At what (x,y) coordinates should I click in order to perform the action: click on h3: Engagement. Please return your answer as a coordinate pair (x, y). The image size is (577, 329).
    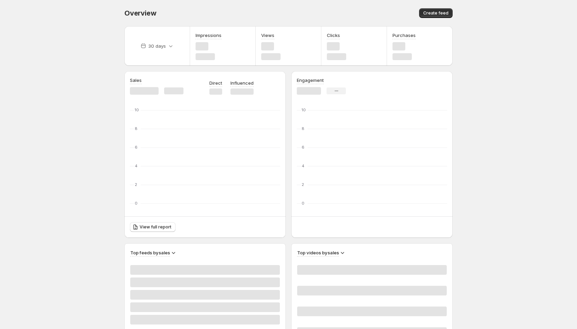
    Looking at the image, I should click on (310, 80).